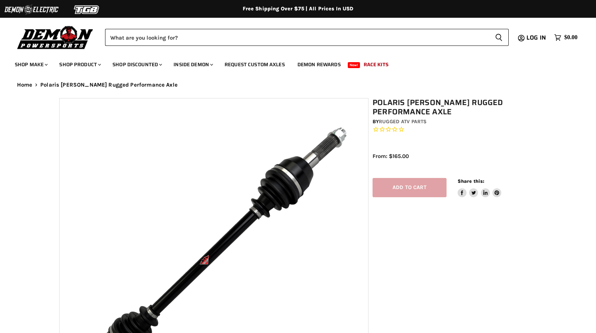 The width and height of the screenshot is (596, 333). What do you see at coordinates (479, 188) in the screenshot?
I see `aside: Share this:` at bounding box center [479, 188].